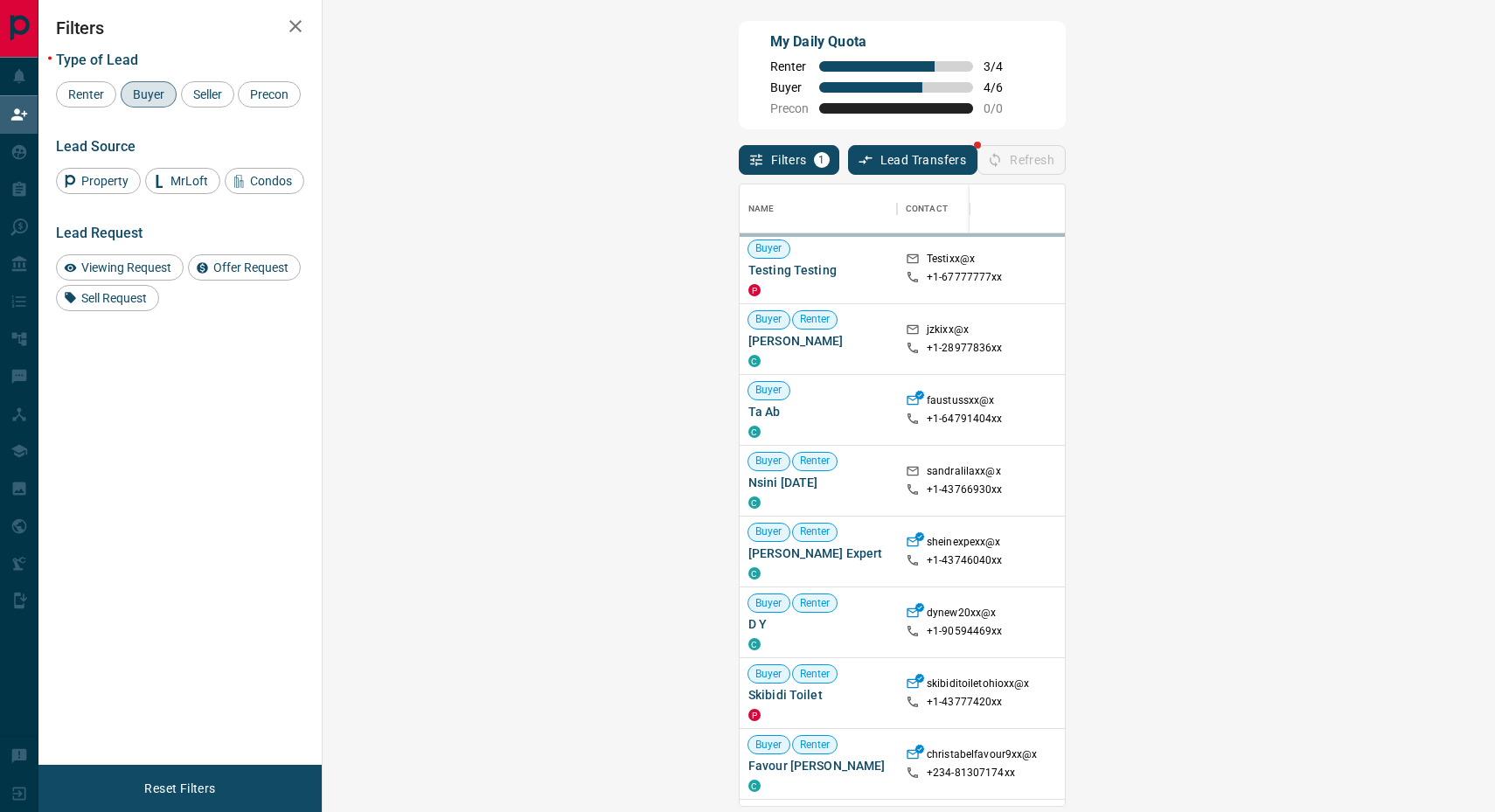 Image resolution: width=1495 pixels, height=812 pixels. I want to click on p: faustussxx@x, so click(961, 402).